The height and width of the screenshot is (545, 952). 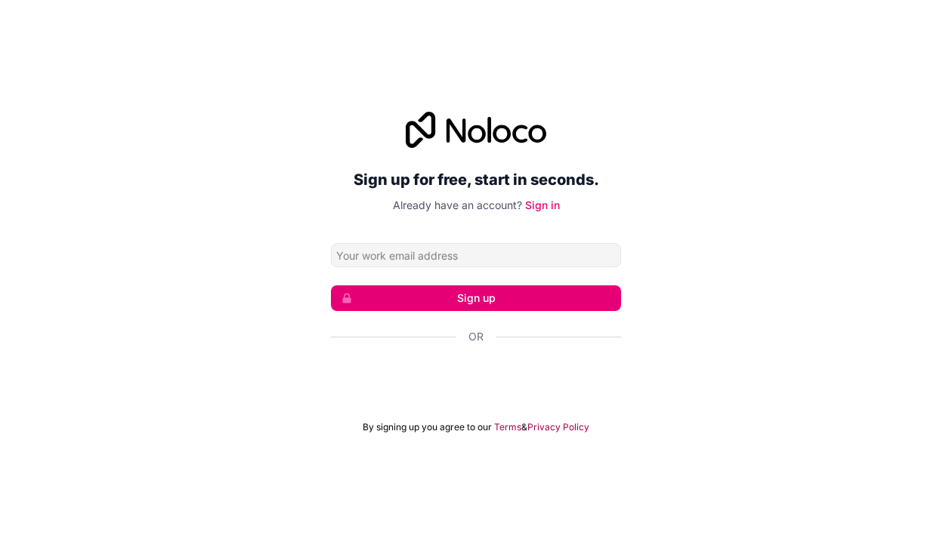 What do you see at coordinates (427, 428) in the screenshot?
I see `span: By signing up you agree to our` at bounding box center [427, 428].